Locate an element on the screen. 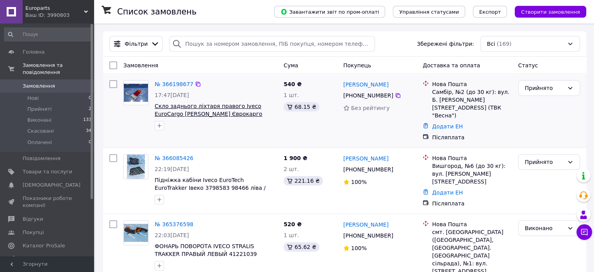 The width and height of the screenshot is (594, 272). span: Виконані is located at coordinates (39, 120).